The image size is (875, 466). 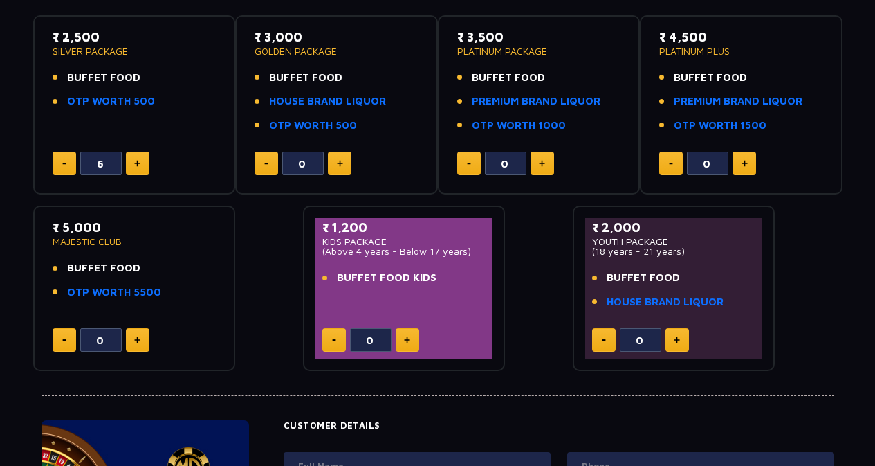 What do you see at coordinates (741, 37) in the screenshot?
I see `p: ₹ 4,500` at bounding box center [741, 37].